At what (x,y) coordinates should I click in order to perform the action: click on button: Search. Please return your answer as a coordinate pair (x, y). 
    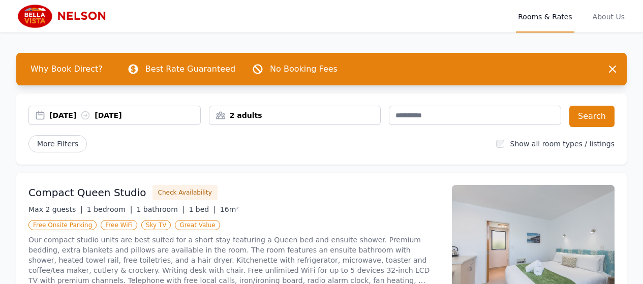
    Looking at the image, I should click on (592, 116).